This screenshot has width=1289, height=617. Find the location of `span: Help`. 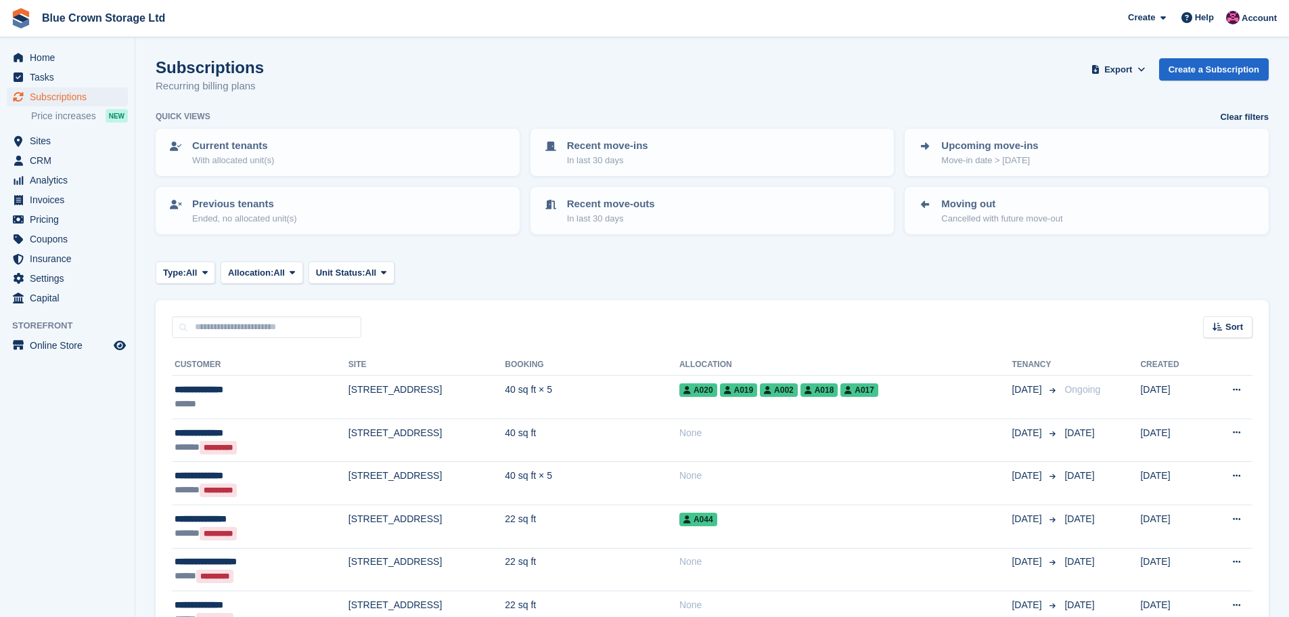

span: Help is located at coordinates (1205, 18).